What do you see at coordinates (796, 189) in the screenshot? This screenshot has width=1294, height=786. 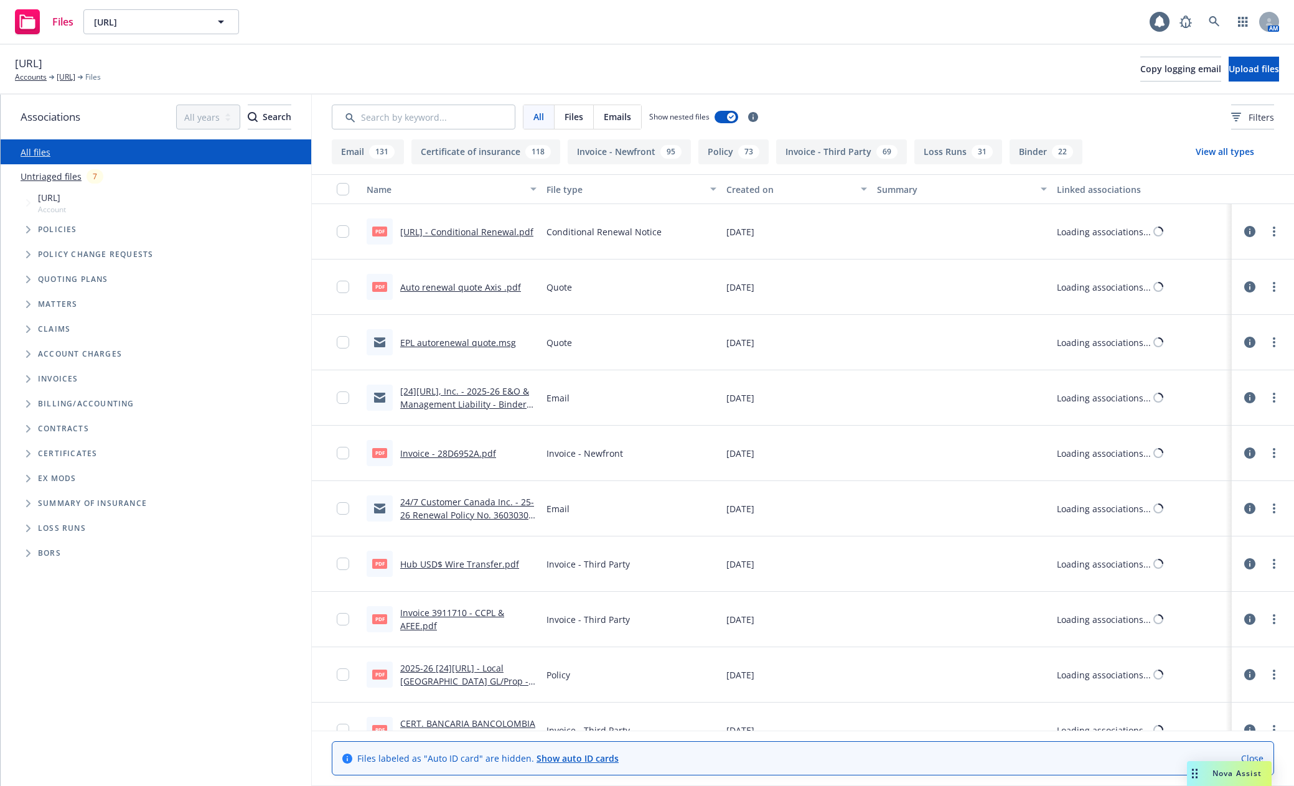 I see `button: Created on` at bounding box center [796, 189].